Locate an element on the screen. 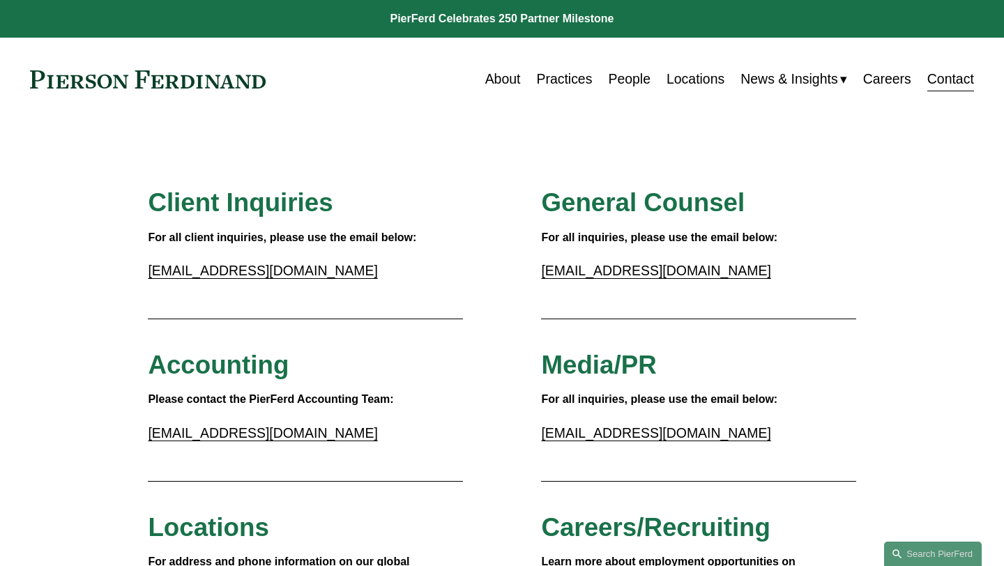 This screenshot has width=1004, height=566. span: Accounting is located at coordinates (218, 365).